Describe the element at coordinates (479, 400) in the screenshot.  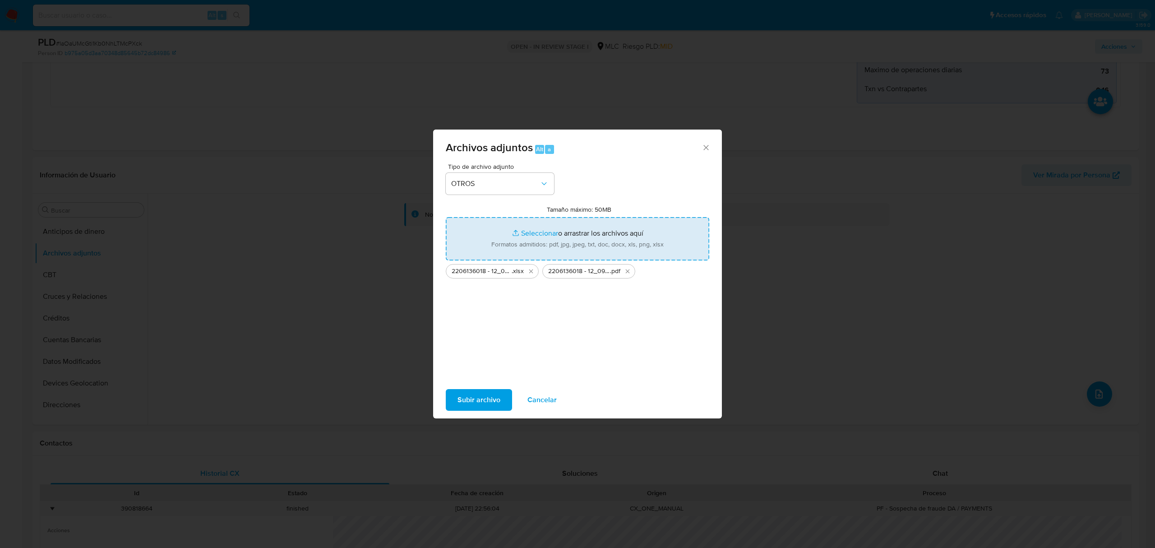
I see `span: Subir archivo` at that location.